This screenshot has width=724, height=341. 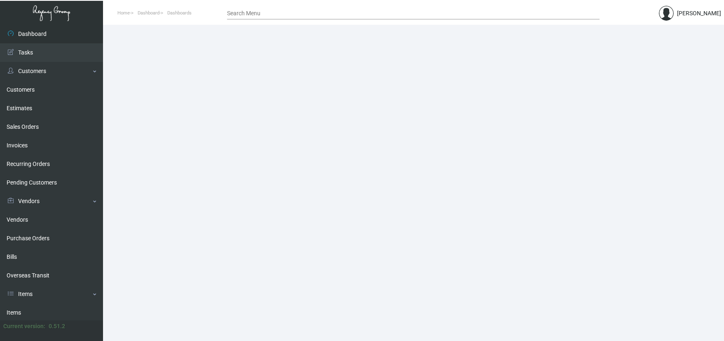 What do you see at coordinates (124, 13) in the screenshot?
I see `span: Home` at bounding box center [124, 13].